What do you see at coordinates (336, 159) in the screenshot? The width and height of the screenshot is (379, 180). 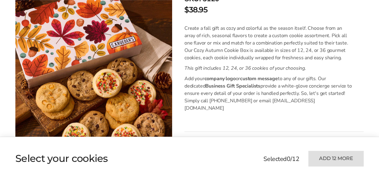 I see `button: Add 12 more` at bounding box center [336, 159].